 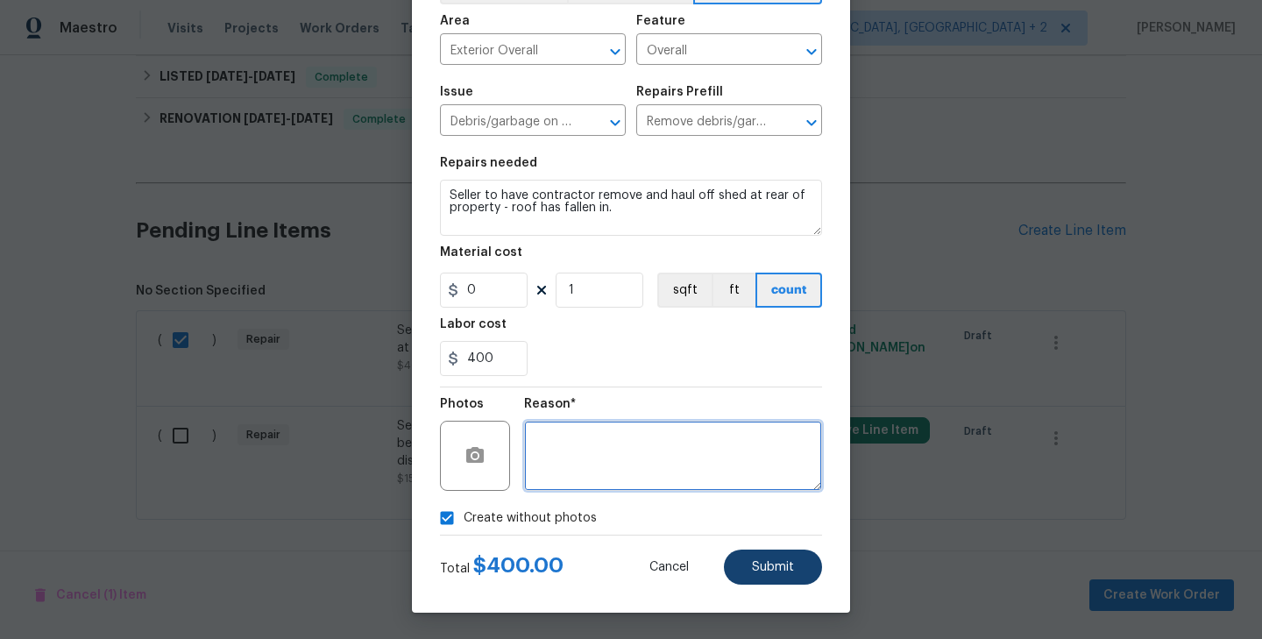 What do you see at coordinates (733, 290) in the screenshot?
I see `button: ft` at bounding box center [733, 290].